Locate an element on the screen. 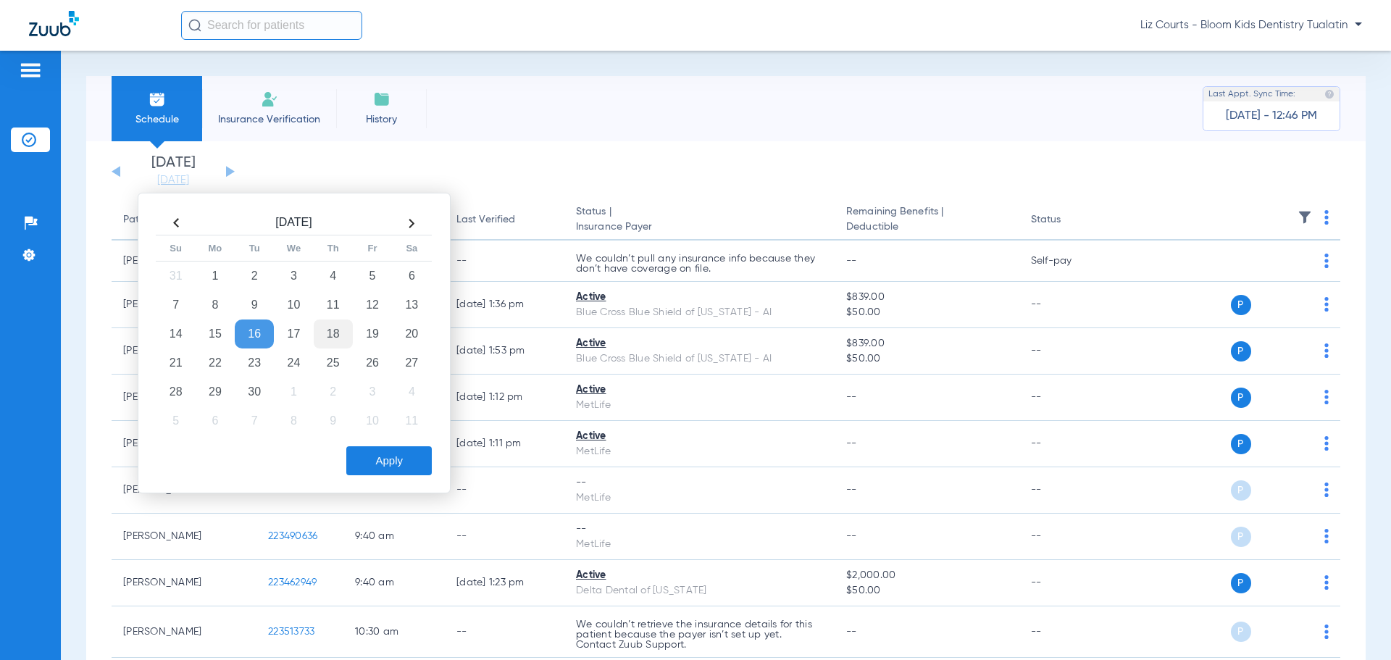  span: 223462949 is located at coordinates (292, 582).